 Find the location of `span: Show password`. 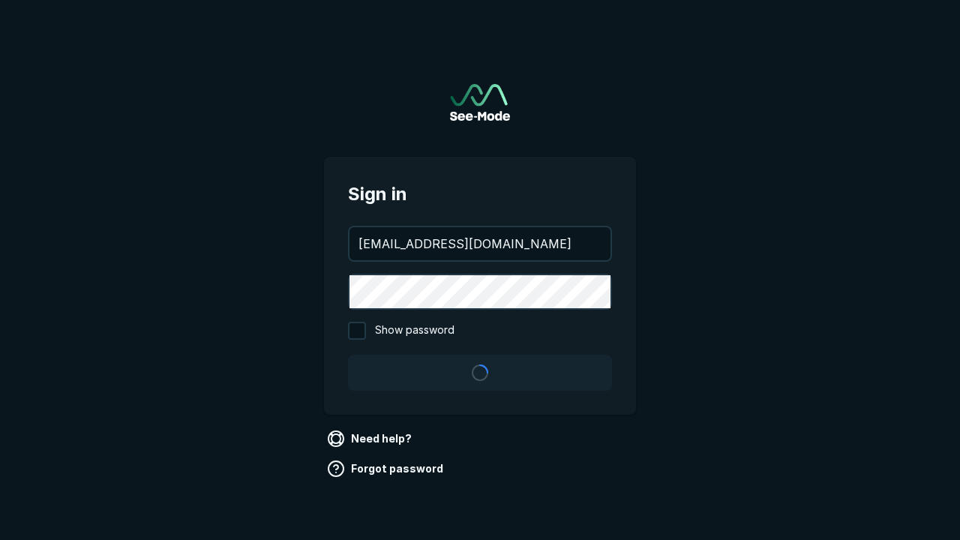

span: Show password is located at coordinates (415, 331).